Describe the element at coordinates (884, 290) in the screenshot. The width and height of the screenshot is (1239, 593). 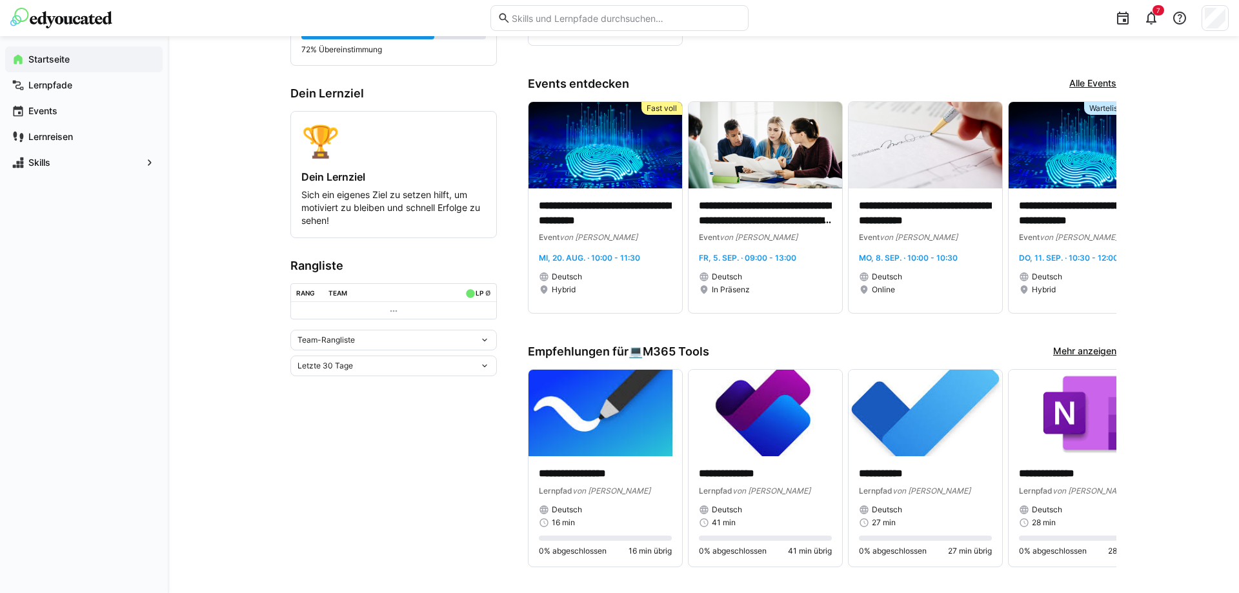
I see `span: Online` at that location.